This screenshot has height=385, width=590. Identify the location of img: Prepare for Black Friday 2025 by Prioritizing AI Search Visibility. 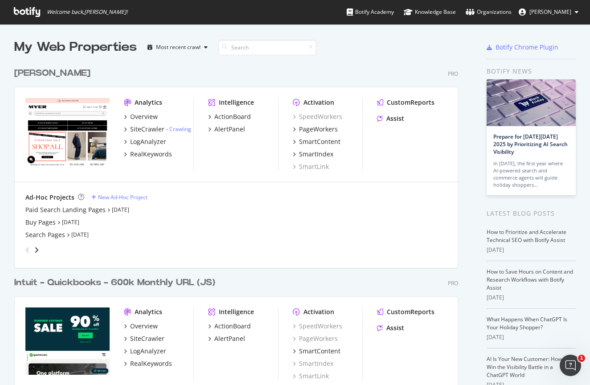
(531, 102).